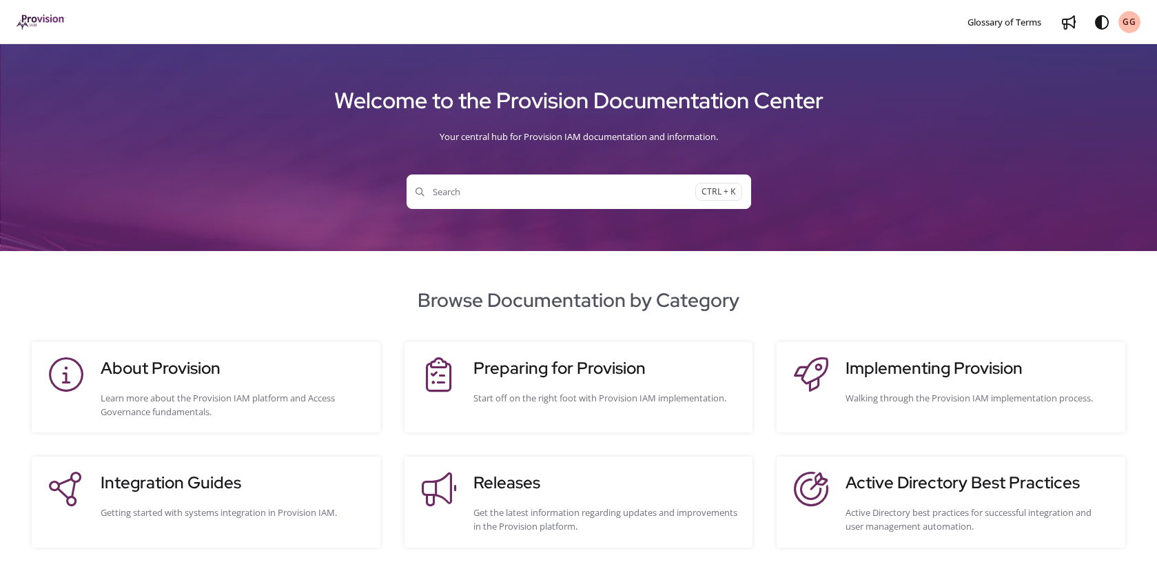 Image resolution: width=1157 pixels, height=569 pixels. I want to click on a: Integration GuidesGetting started with systems integration in Provision IAM., so click(206, 501).